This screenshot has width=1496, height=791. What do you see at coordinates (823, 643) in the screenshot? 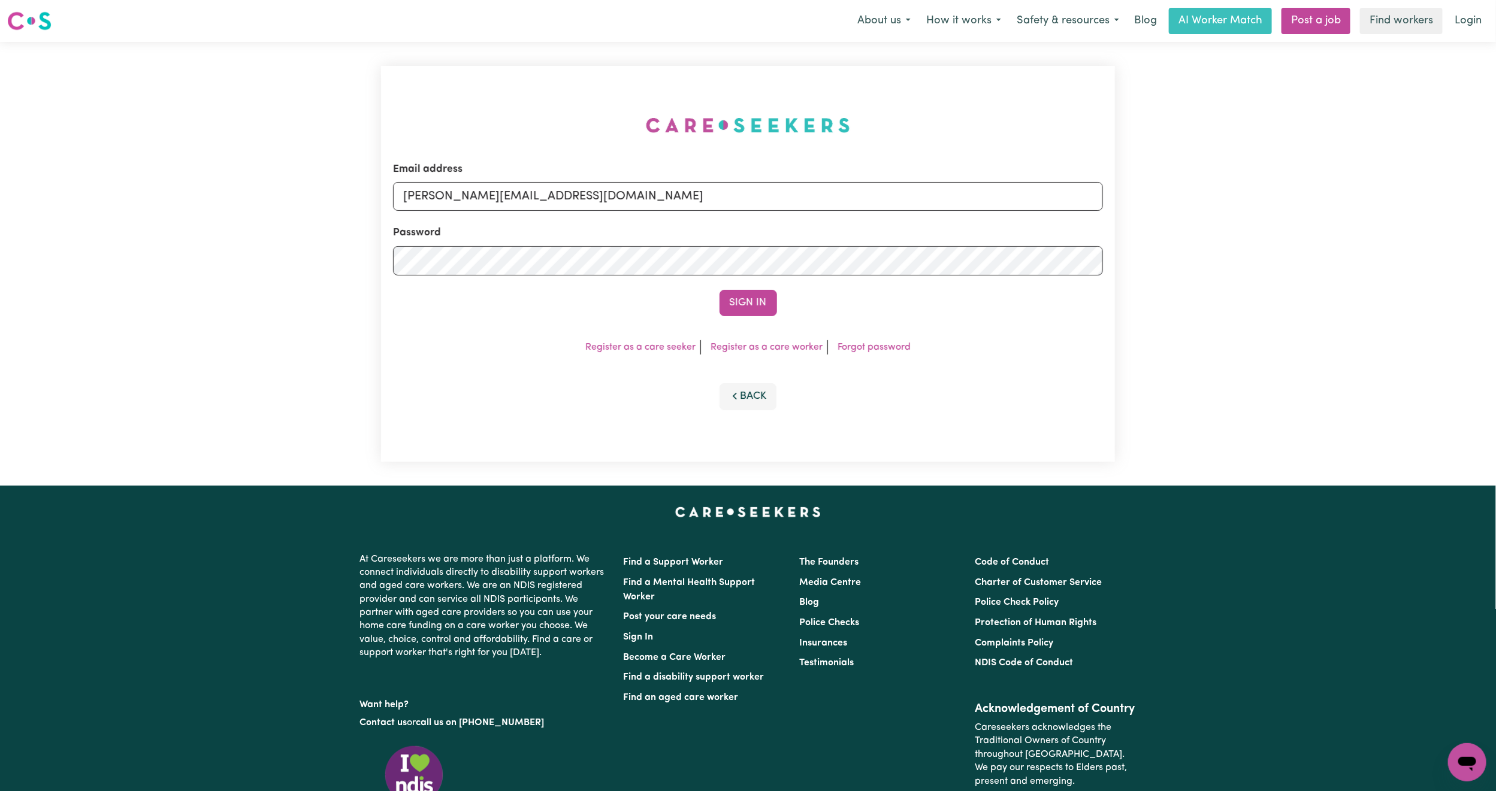
I see `a: Insurances` at bounding box center [823, 643].